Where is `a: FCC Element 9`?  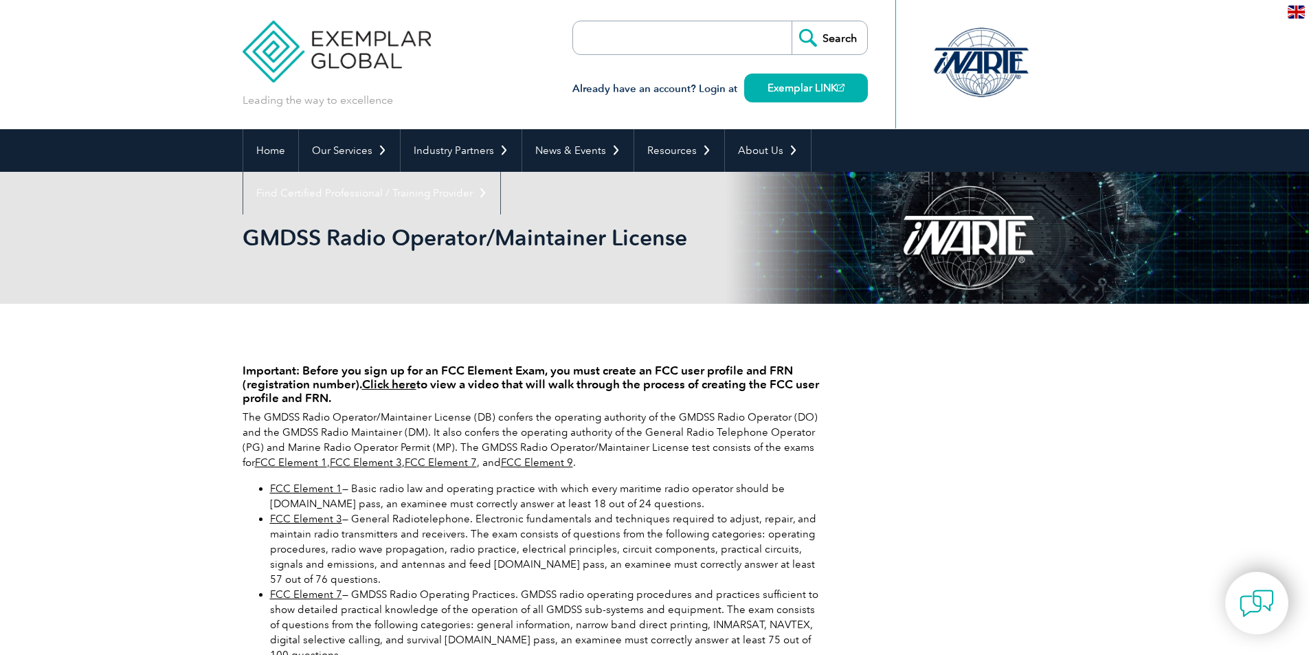 a: FCC Element 9 is located at coordinates (537, 463).